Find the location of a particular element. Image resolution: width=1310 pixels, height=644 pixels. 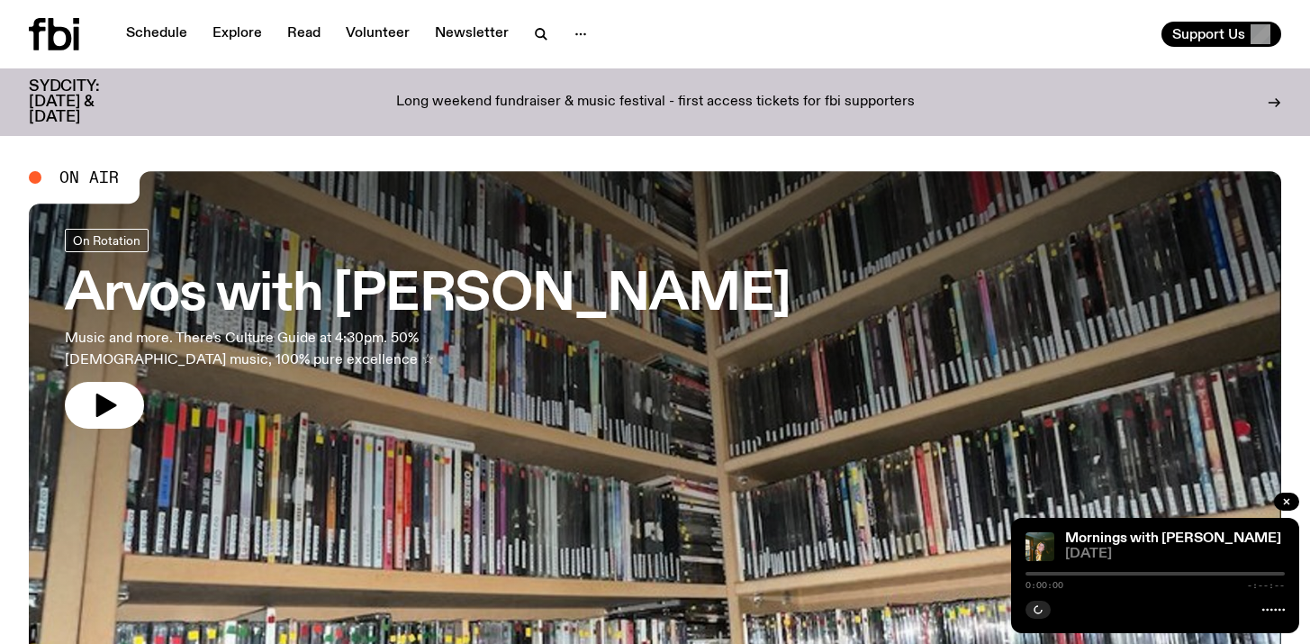

a: Freya smiles coyly as she poses for the image. is located at coordinates (1040, 547).